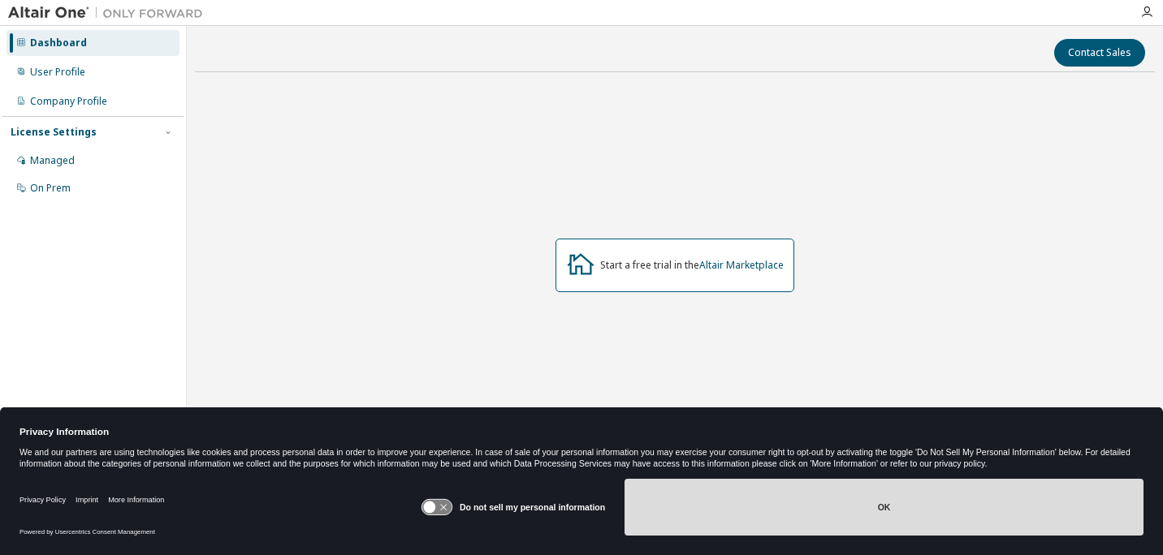 The image size is (1163, 555). Describe the element at coordinates (58, 43) in the screenshot. I see `div: Dashboard` at that location.